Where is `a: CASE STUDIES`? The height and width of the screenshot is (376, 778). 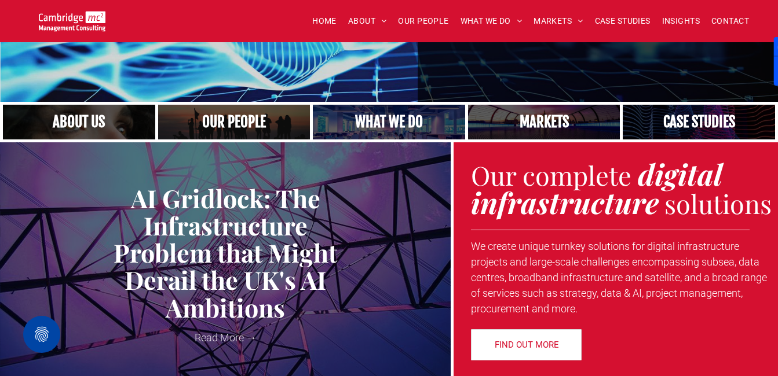 a: CASE STUDIES is located at coordinates (623, 21).